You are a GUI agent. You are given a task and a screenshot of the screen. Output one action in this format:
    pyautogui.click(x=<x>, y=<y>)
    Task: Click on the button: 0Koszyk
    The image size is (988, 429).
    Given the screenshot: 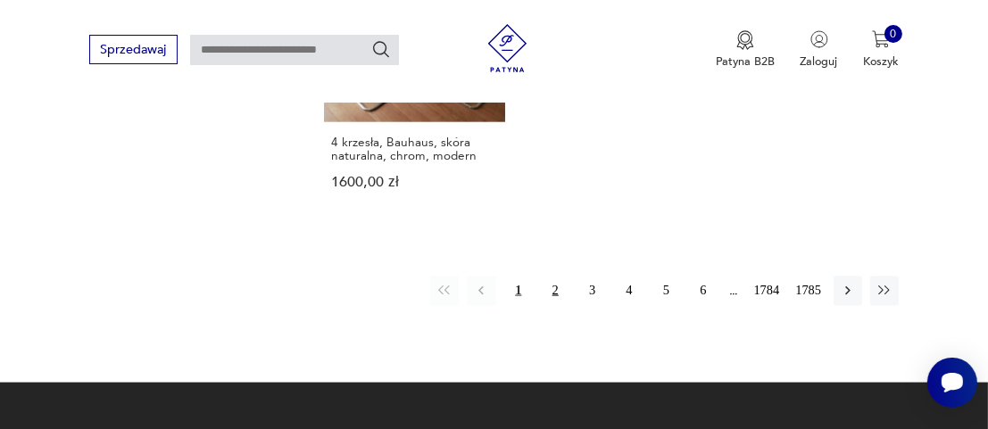 What is the action you would take?
    pyautogui.click(x=881, y=50)
    